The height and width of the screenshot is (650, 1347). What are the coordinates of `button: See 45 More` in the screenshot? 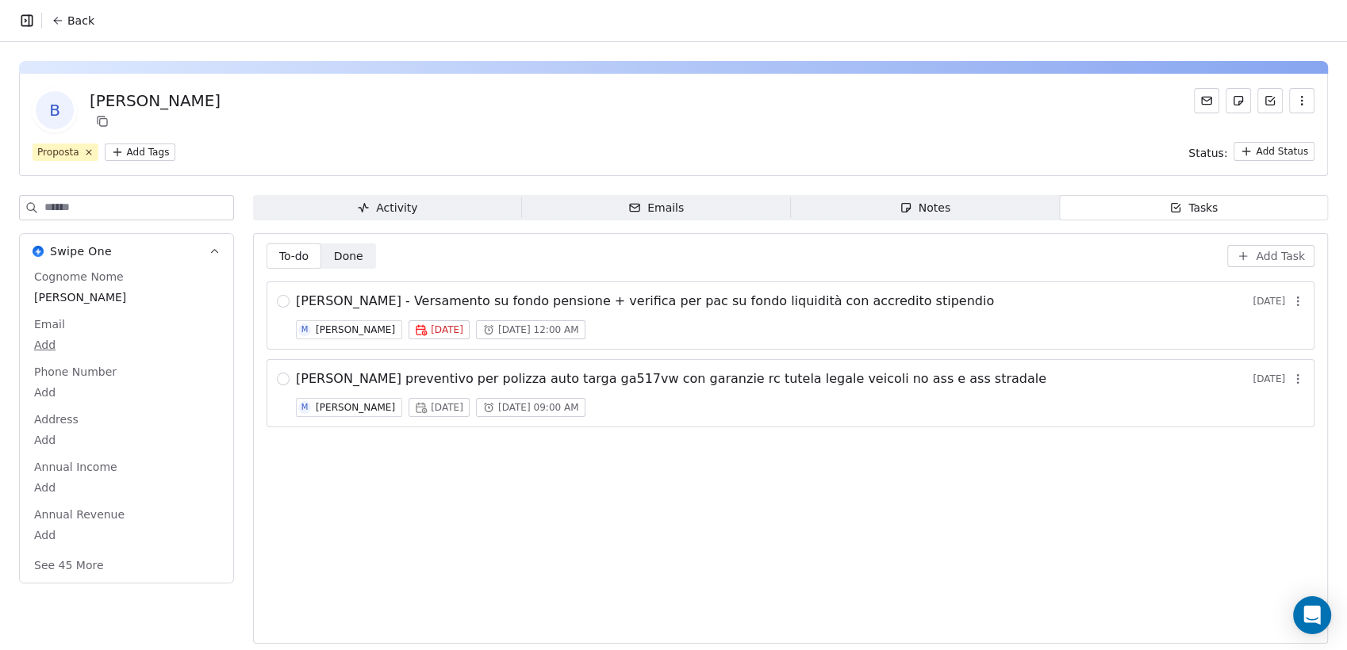 It's located at (69, 565).